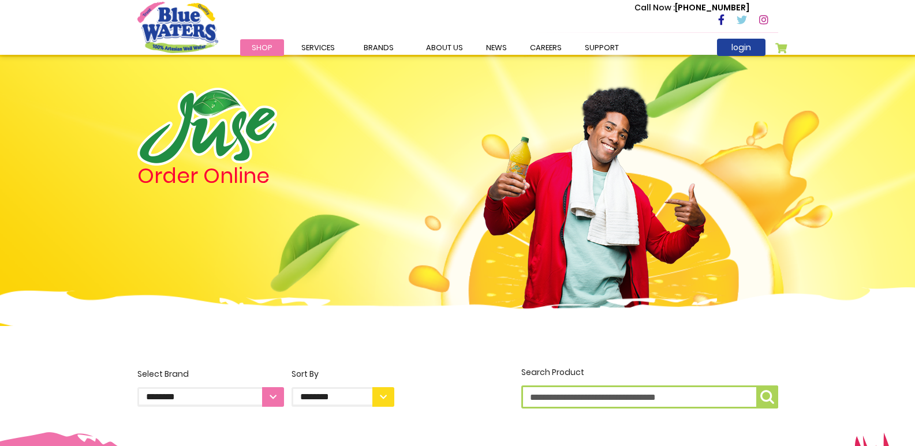 The height and width of the screenshot is (446, 915). I want to click on a: careers, so click(545, 47).